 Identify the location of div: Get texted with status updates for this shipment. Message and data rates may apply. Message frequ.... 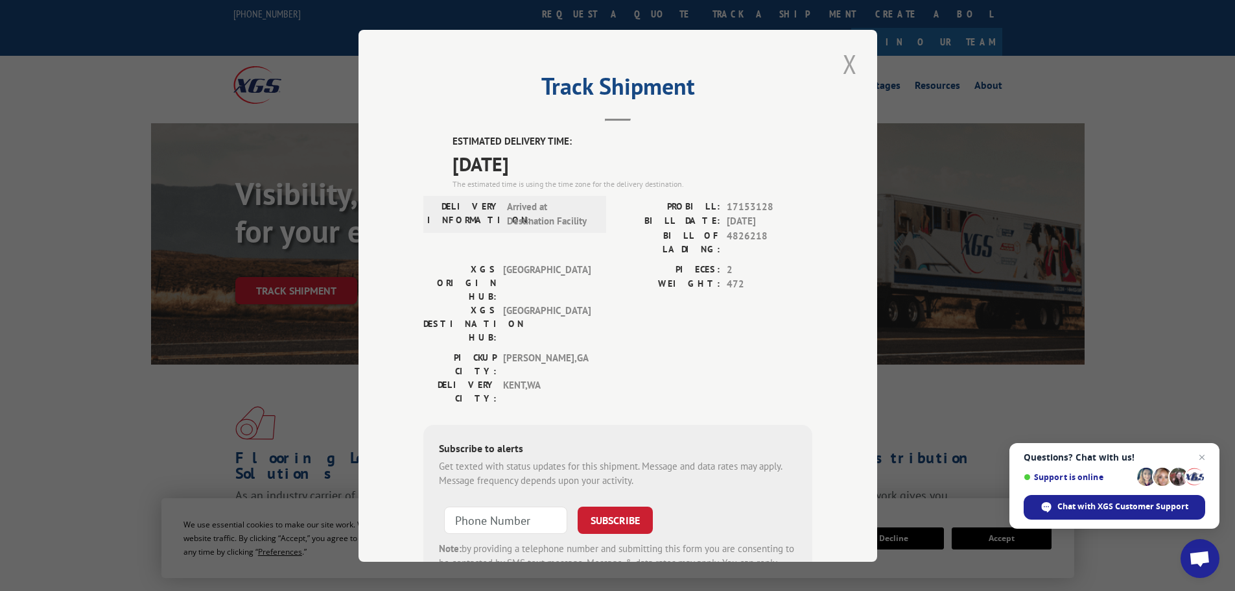
(618, 473).